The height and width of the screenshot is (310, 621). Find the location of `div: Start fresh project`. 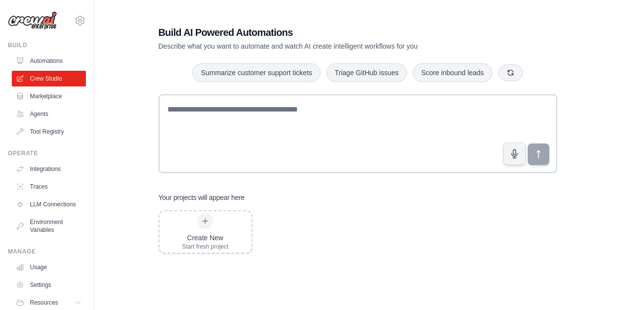

div: Start fresh project is located at coordinates (205, 247).